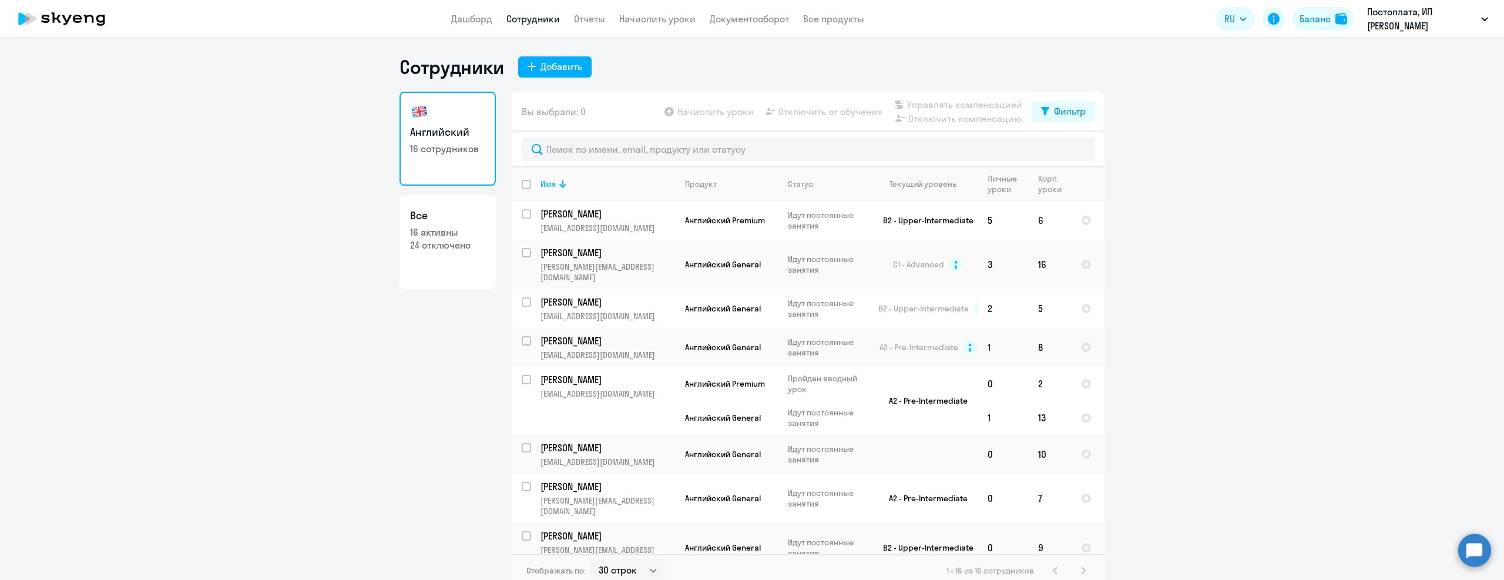 The image size is (1504, 580). Describe the element at coordinates (556, 571) in the screenshot. I see `span: Отображать по:` at that location.